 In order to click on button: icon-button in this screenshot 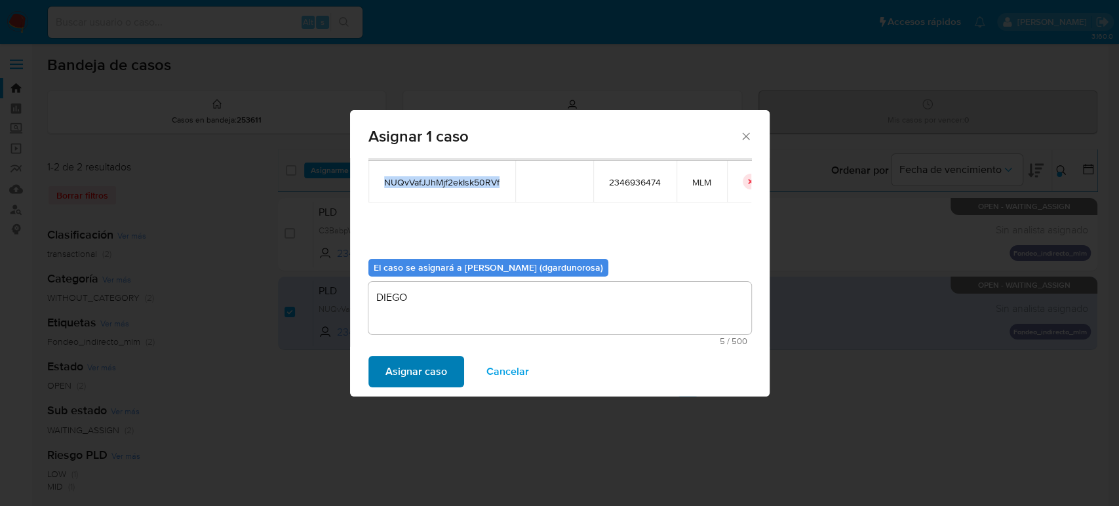, I will do `click(751, 182)`.